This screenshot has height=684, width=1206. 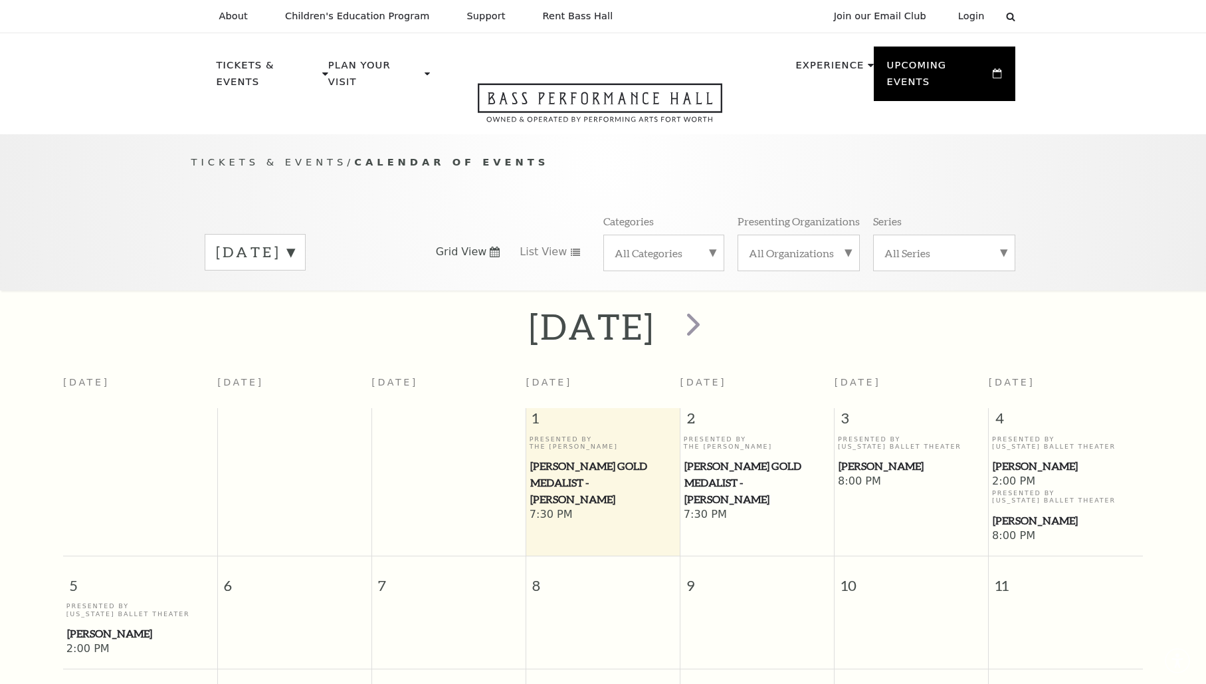 What do you see at coordinates (578, 16) in the screenshot?
I see `p: Rent Bass Hall` at bounding box center [578, 16].